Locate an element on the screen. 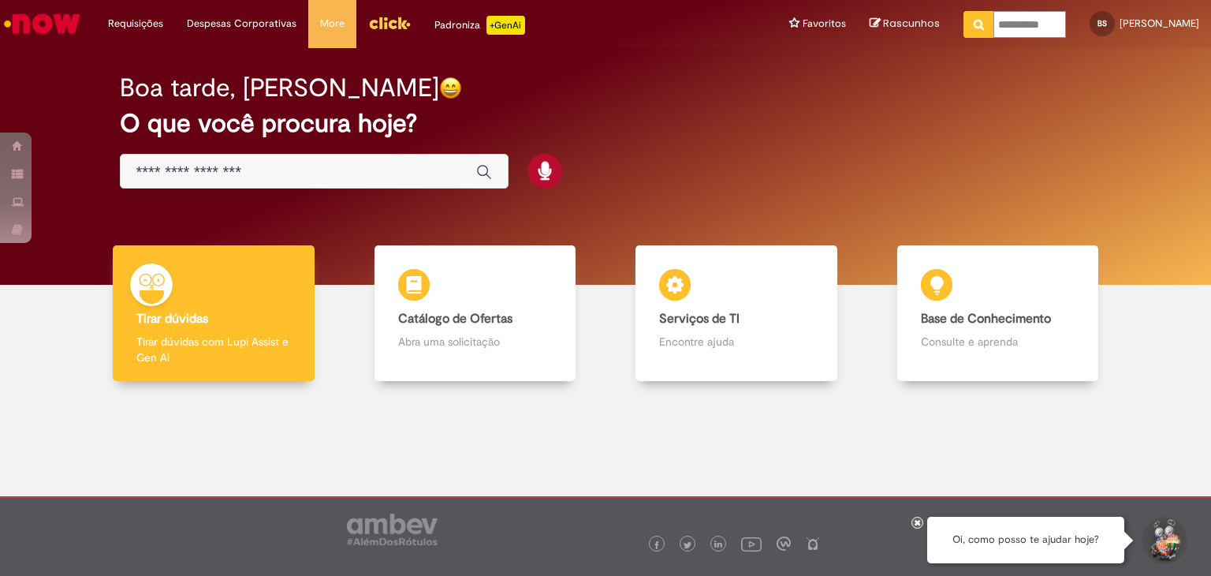 Image resolution: width=1211 pixels, height=576 pixels. span: Despesas Corporativas is located at coordinates (241, 24).